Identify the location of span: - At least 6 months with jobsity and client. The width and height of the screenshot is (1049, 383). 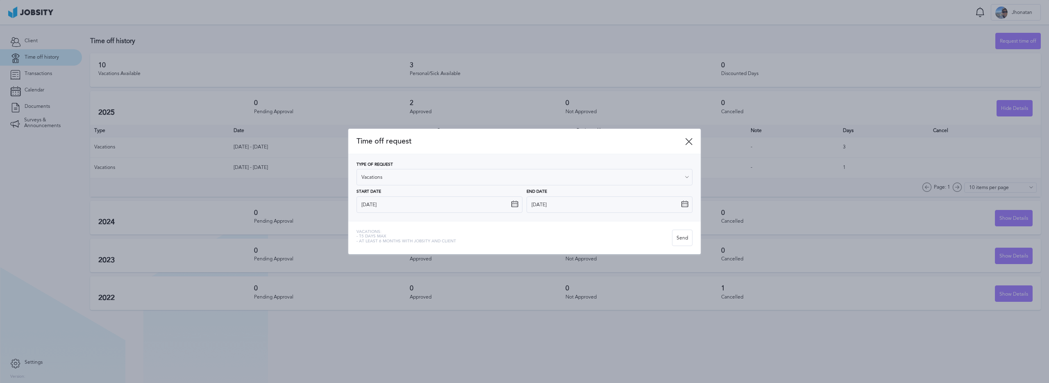
(406, 241).